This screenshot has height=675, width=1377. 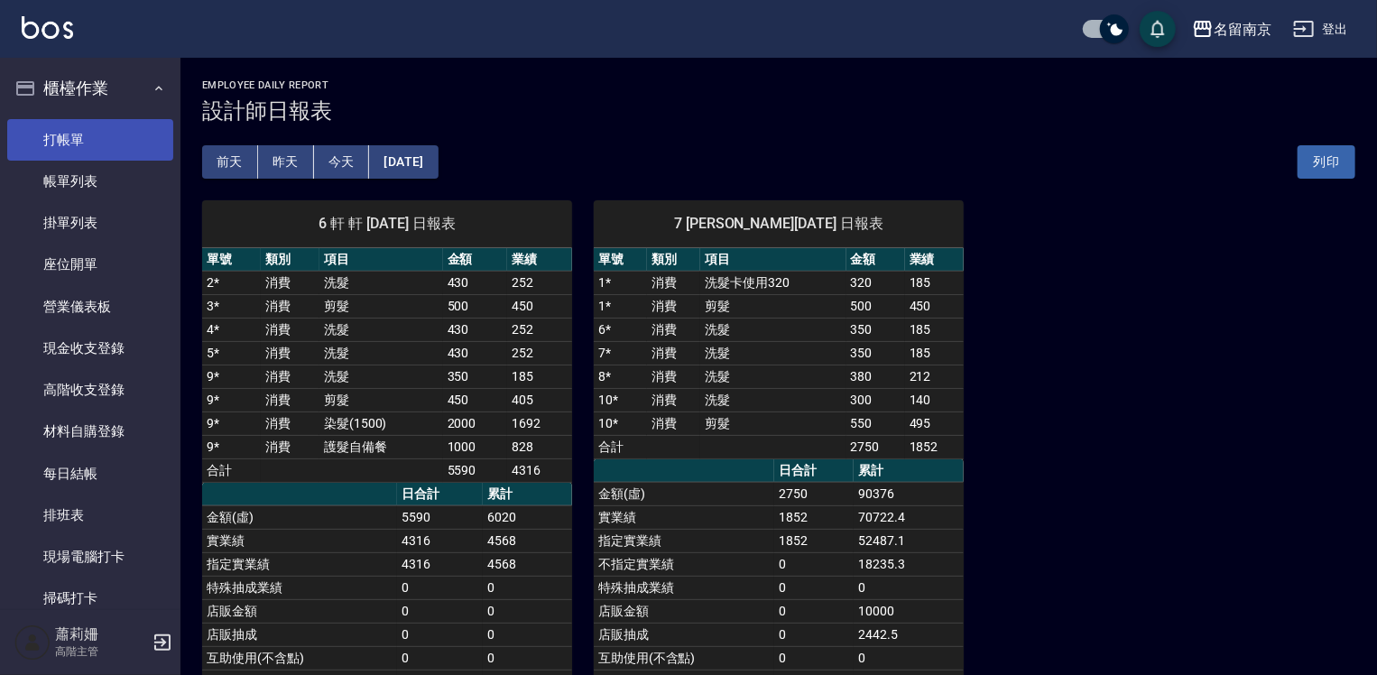 What do you see at coordinates (934, 353) in the screenshot?
I see `td: 185` at bounding box center [934, 353].